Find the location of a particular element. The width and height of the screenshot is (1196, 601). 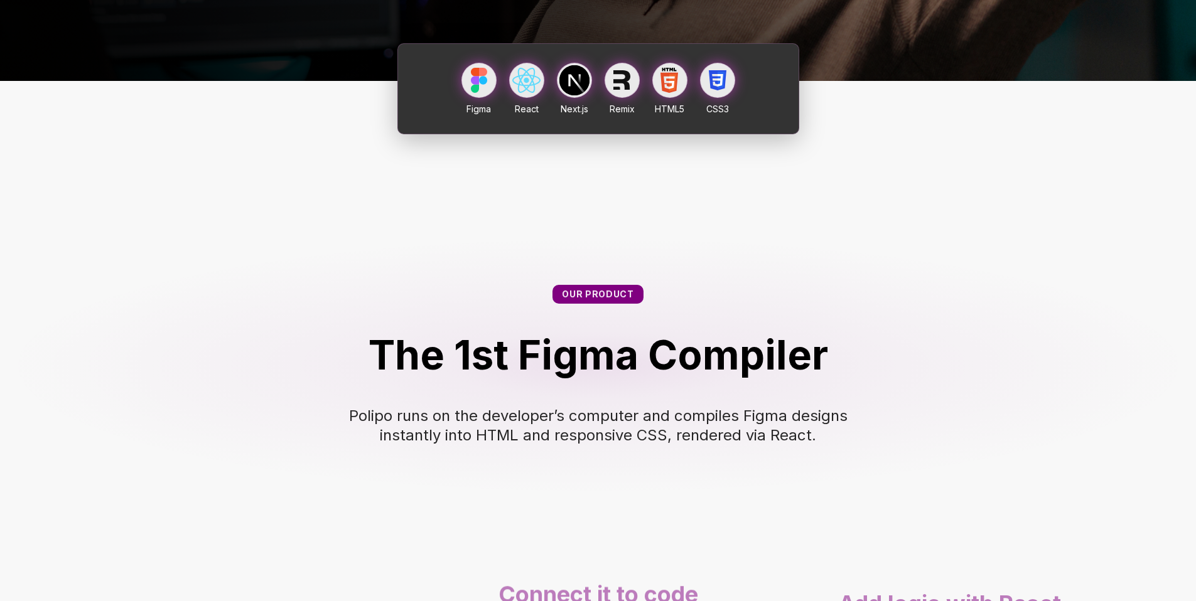

span: Remix is located at coordinates (622, 109).